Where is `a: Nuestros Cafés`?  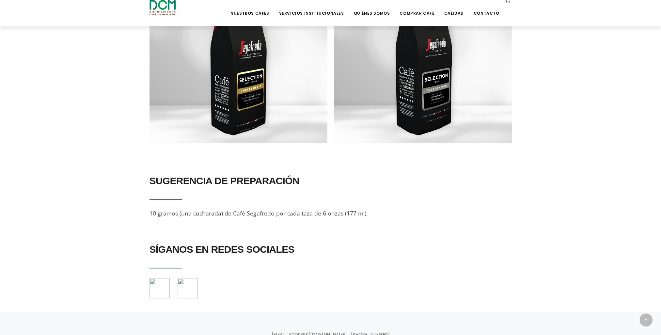 a: Nuestros Cafés is located at coordinates (250, 8).